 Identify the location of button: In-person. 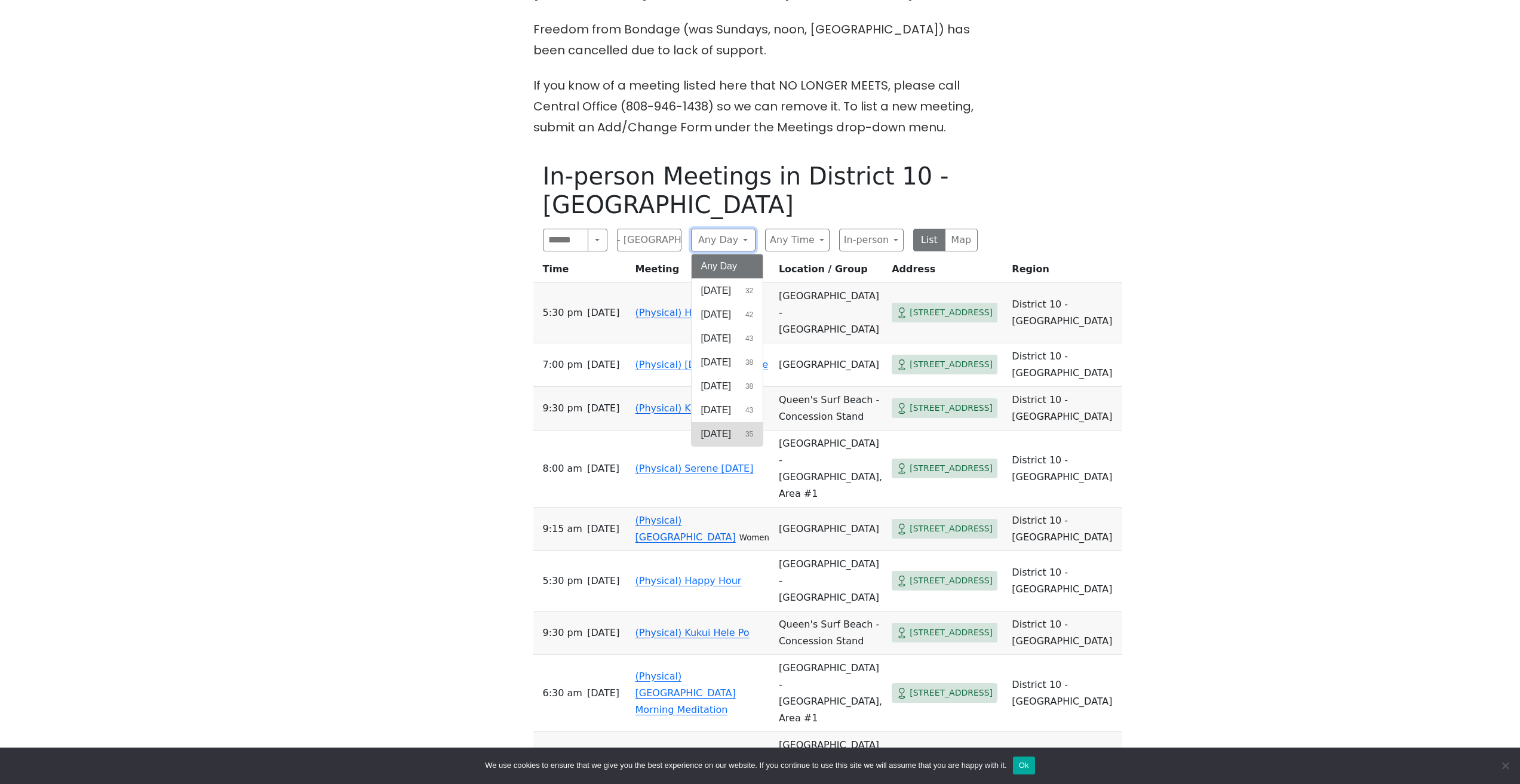
(871, 240).